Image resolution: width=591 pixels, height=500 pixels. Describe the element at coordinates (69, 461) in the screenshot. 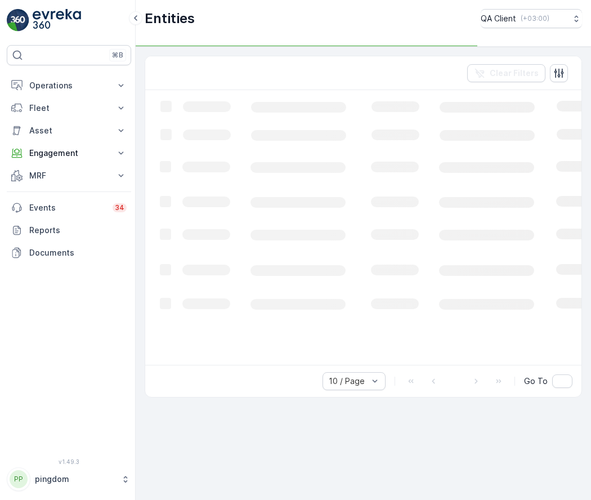

I see `span: v 1.49.3` at that location.